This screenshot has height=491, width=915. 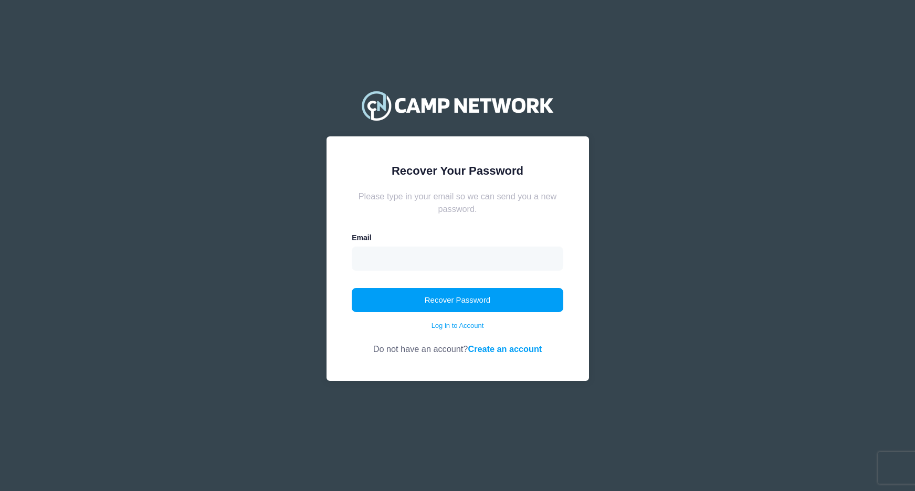 What do you see at coordinates (504, 349) in the screenshot?
I see `a: Create an account` at bounding box center [504, 349].